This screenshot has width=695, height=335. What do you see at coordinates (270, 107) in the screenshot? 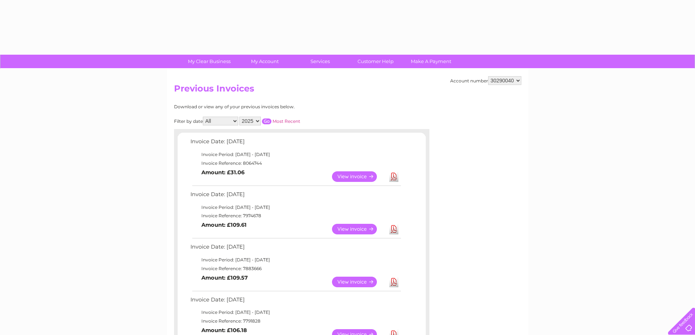
I see `div: Download or view any of your previous invoices below.` at bounding box center [270, 107].